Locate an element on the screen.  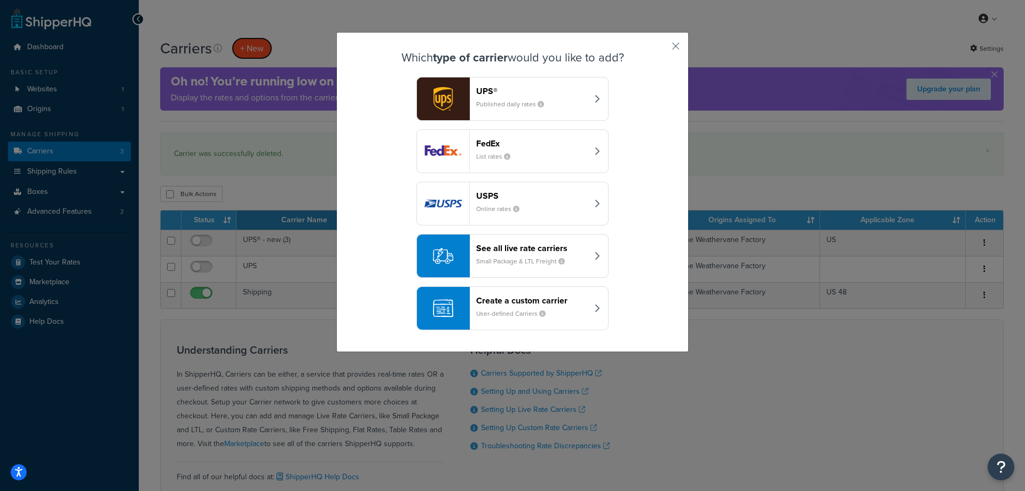
img: usps logo is located at coordinates (443, 203).